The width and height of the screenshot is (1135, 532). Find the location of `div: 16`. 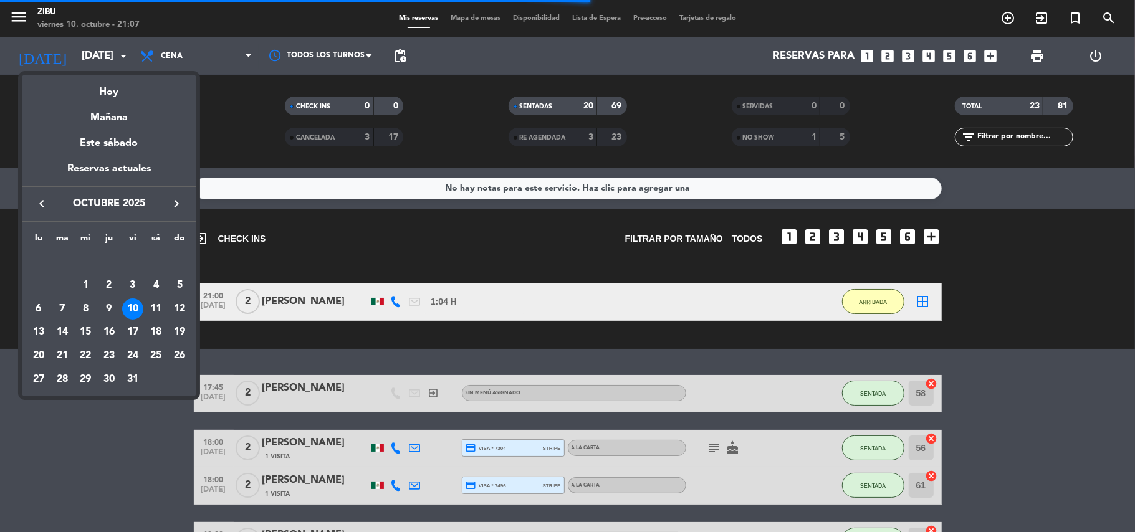

div: 16 is located at coordinates (109, 332).